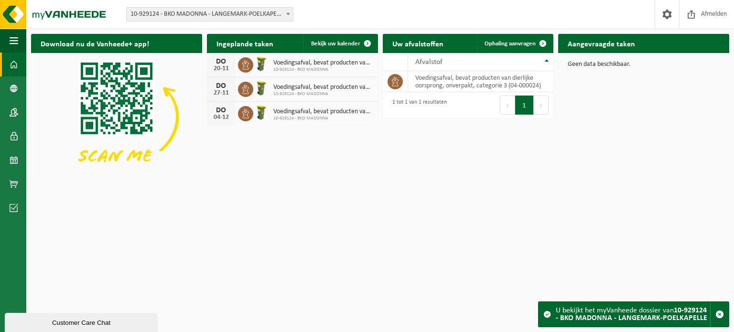 The image size is (734, 332). What do you see at coordinates (210, 14) in the screenshot?
I see `span: 10-929124 - BKO MADONNA - LANGEMARK-POELKAPELLE` at bounding box center [210, 14].